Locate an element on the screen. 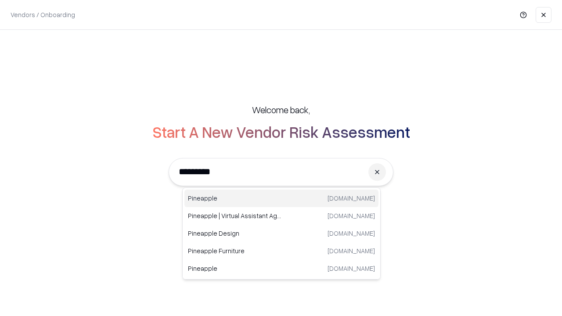 The width and height of the screenshot is (562, 316). p: Pineapple Design is located at coordinates (235, 233).